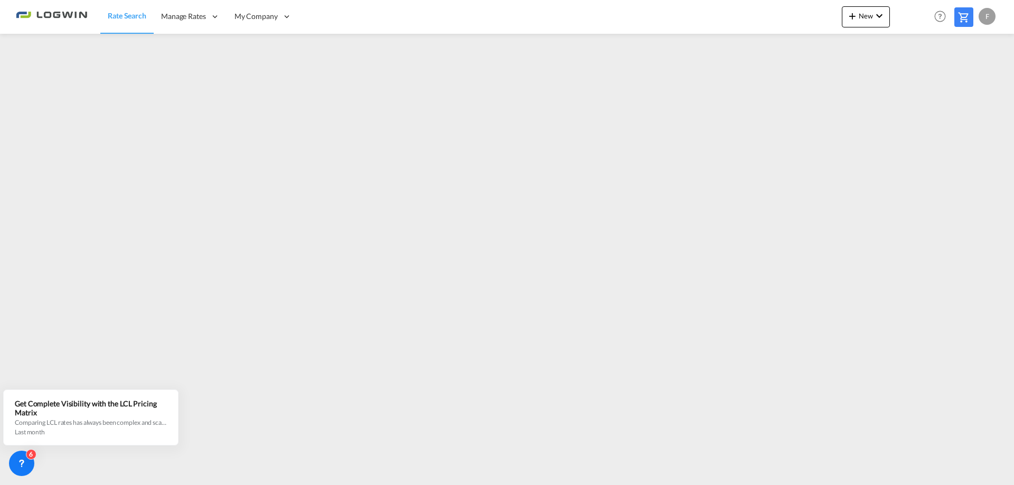  I want to click on md-icon: icon-chevron-down, so click(879, 16).